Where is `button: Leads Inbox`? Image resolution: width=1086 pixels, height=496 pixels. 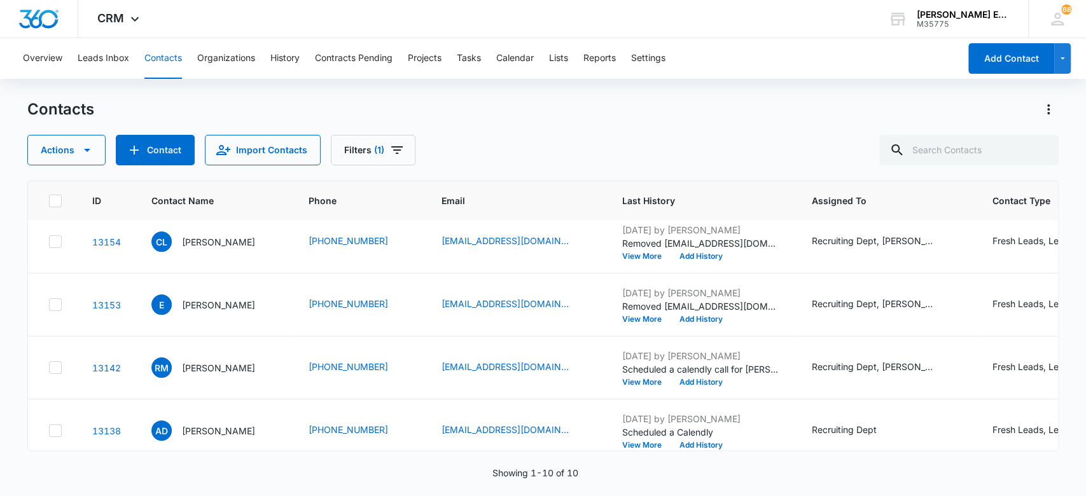
button: Leads Inbox is located at coordinates (103, 59).